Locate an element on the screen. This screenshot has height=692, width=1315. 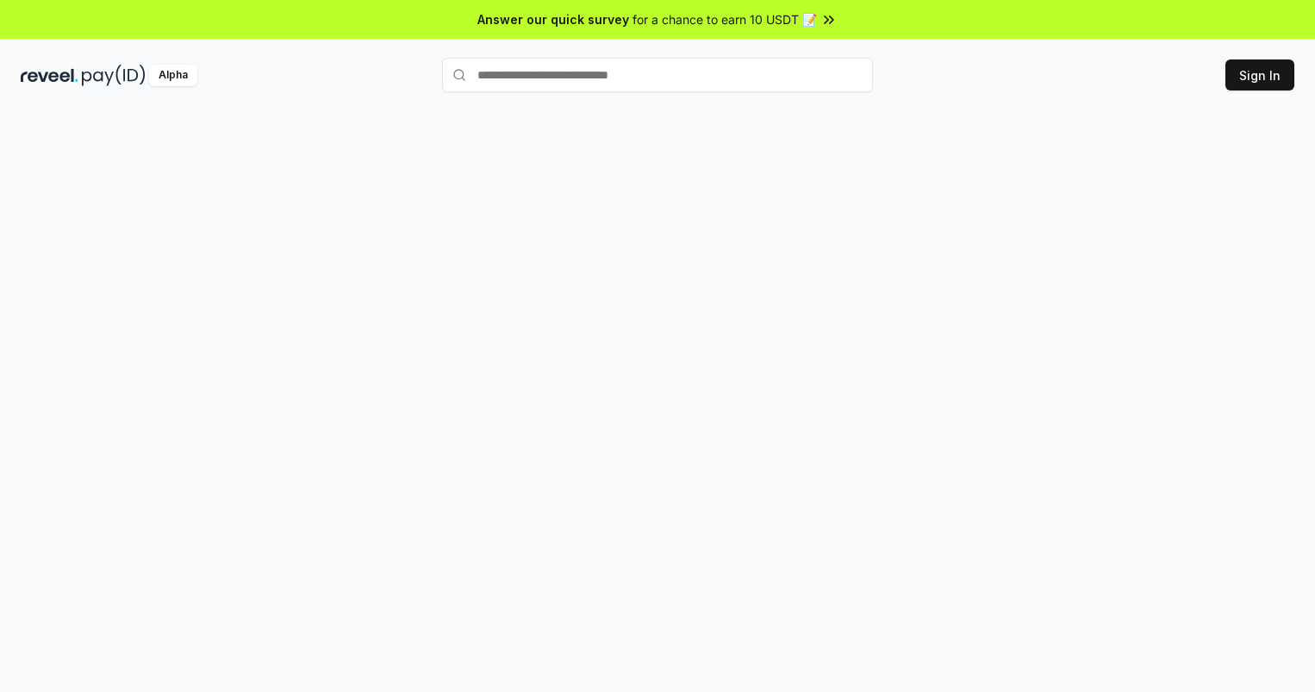
img: reveel_dark is located at coordinates (49, 75).